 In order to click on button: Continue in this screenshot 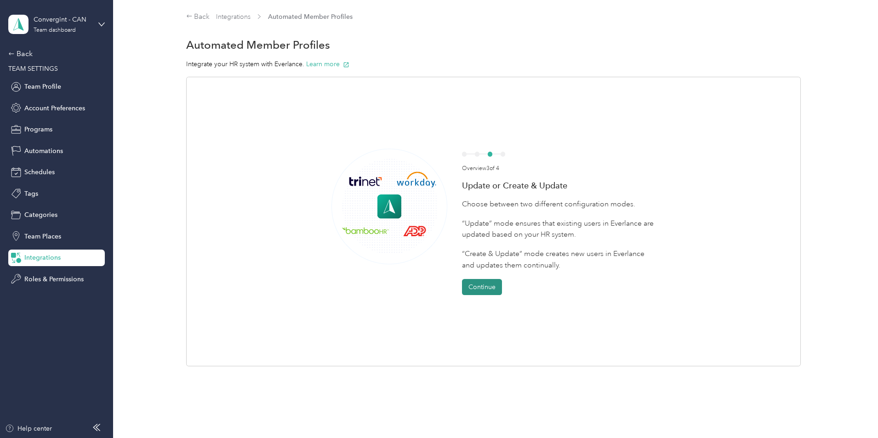, I will do `click(482, 287)`.